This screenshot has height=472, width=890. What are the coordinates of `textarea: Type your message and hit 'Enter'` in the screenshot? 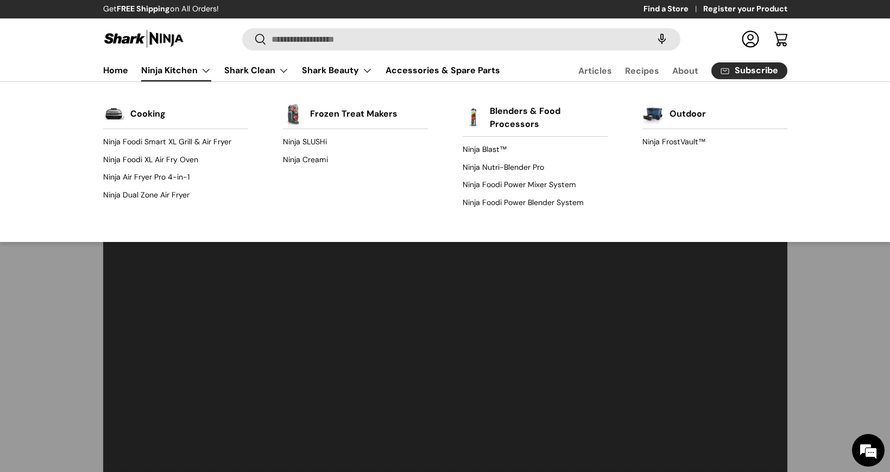 It's located at (106, 316).